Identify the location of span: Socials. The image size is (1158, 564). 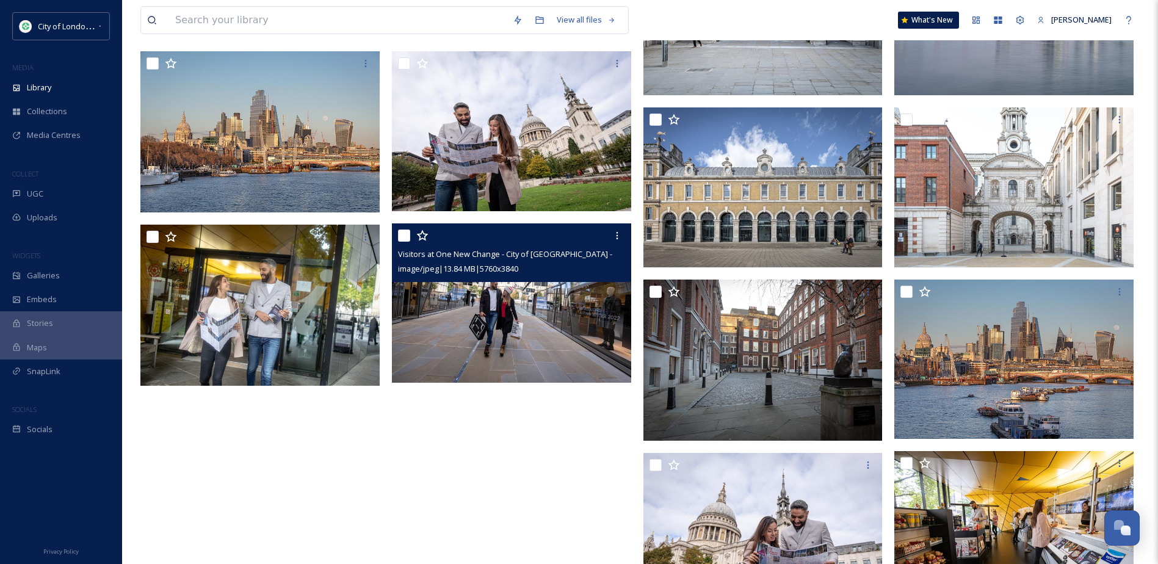
(40, 429).